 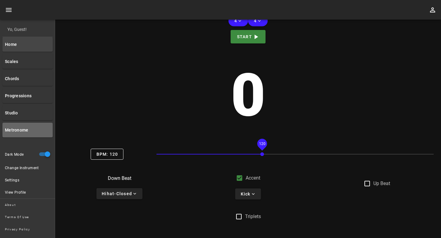 What do you see at coordinates (248, 37) in the screenshot?
I see `button: Start` at bounding box center [248, 37].